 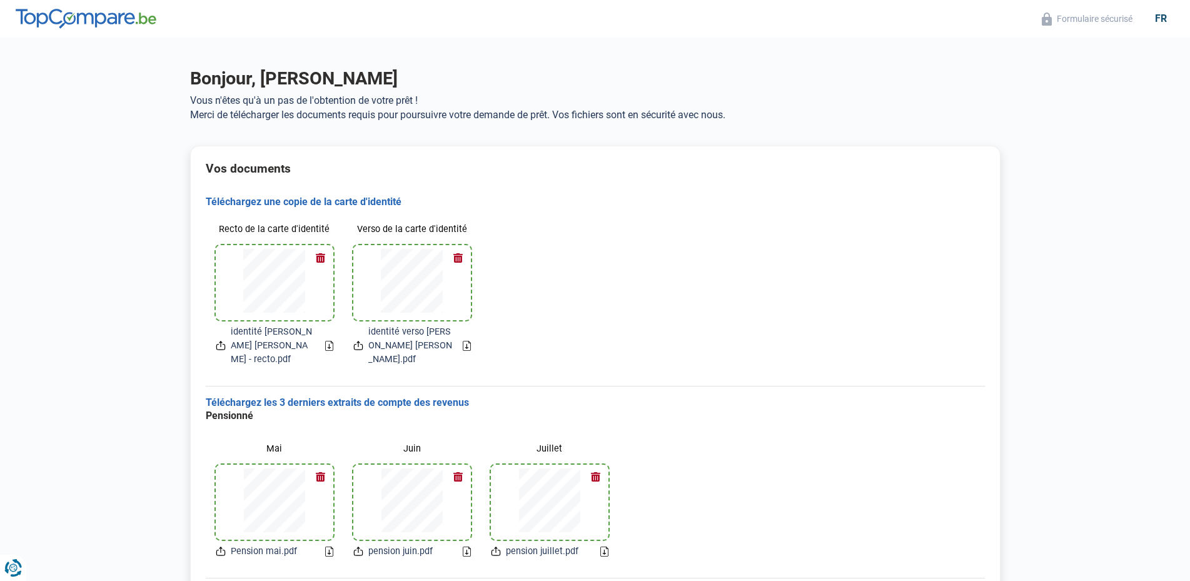 I want to click on label: Juillet, so click(x=550, y=448).